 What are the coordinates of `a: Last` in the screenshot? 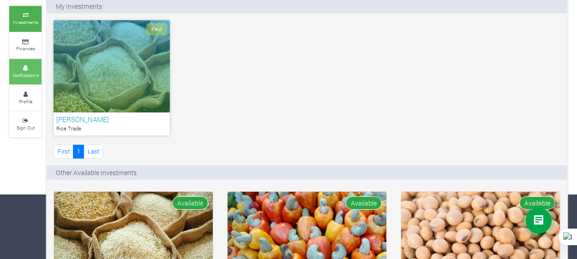 It's located at (93, 151).